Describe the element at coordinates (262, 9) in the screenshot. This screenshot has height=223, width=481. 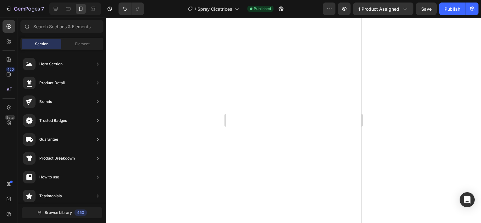
I see `span: Published` at that location.